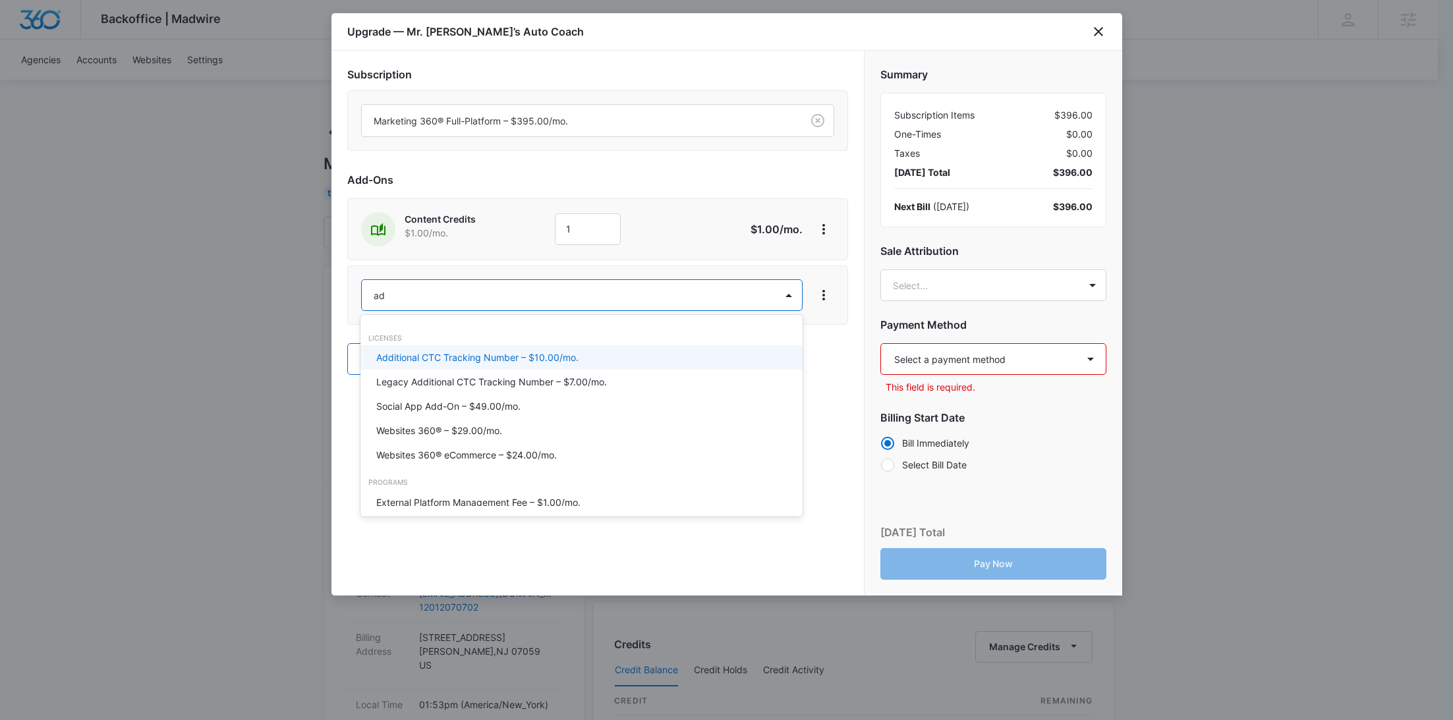 The width and height of the screenshot is (1453, 720). Describe the element at coordinates (492, 382) in the screenshot. I see `p: Legacy Additional CTC Tracking Number – $7.00/mo.` at that location.